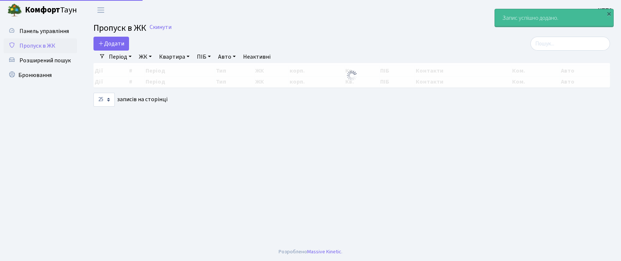 The image size is (621, 261). I want to click on div: Запис успішно додано., so click(554, 18).